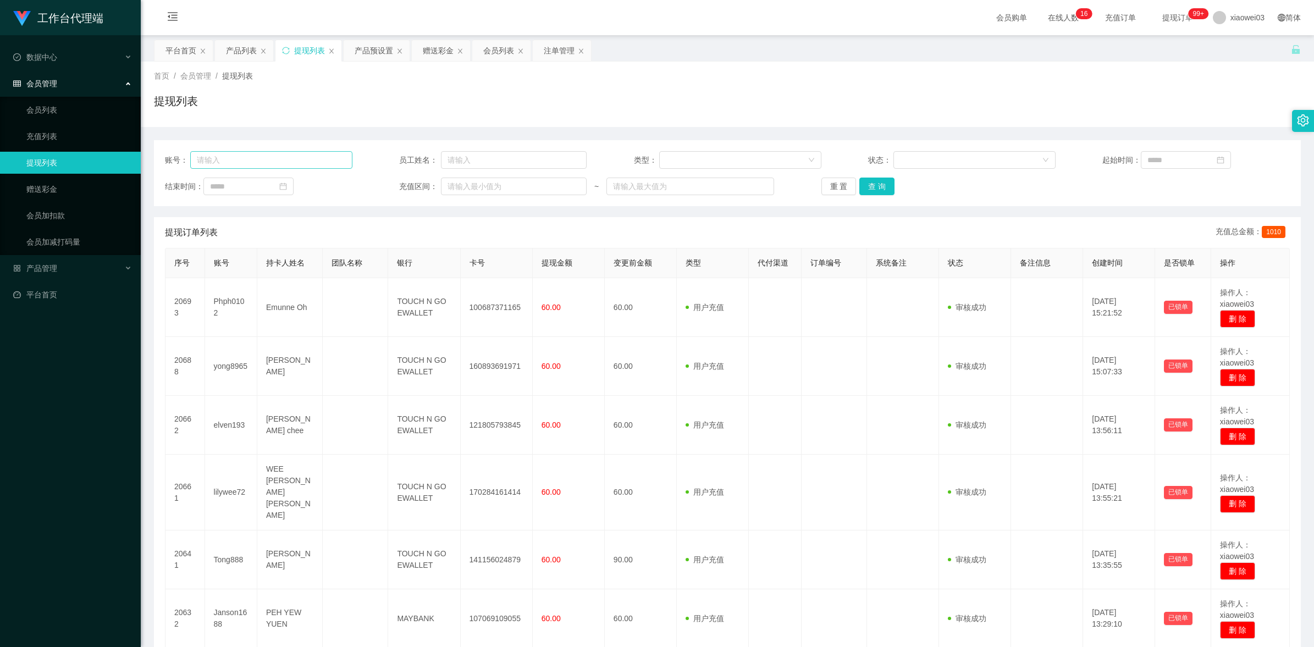 This screenshot has width=1314, height=647. What do you see at coordinates (499, 51) in the screenshot?
I see `div: 会员列表` at bounding box center [499, 51].